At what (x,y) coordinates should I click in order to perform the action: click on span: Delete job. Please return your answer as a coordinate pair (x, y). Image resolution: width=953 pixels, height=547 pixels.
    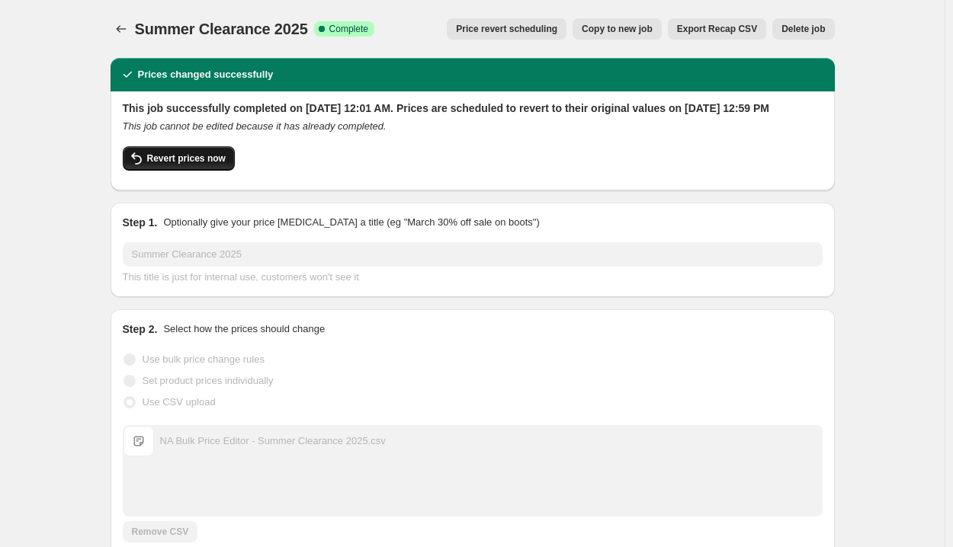
    Looking at the image, I should click on (802, 29).